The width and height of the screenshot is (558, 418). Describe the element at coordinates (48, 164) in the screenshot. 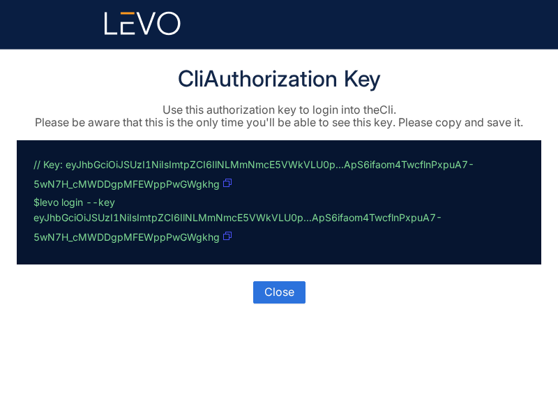

I see `span: // Key:` at that location.